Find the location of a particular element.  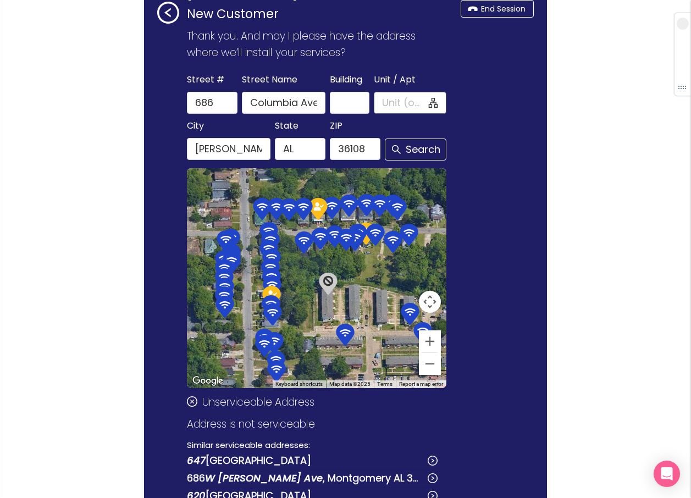

img: Google is located at coordinates (208, 381).